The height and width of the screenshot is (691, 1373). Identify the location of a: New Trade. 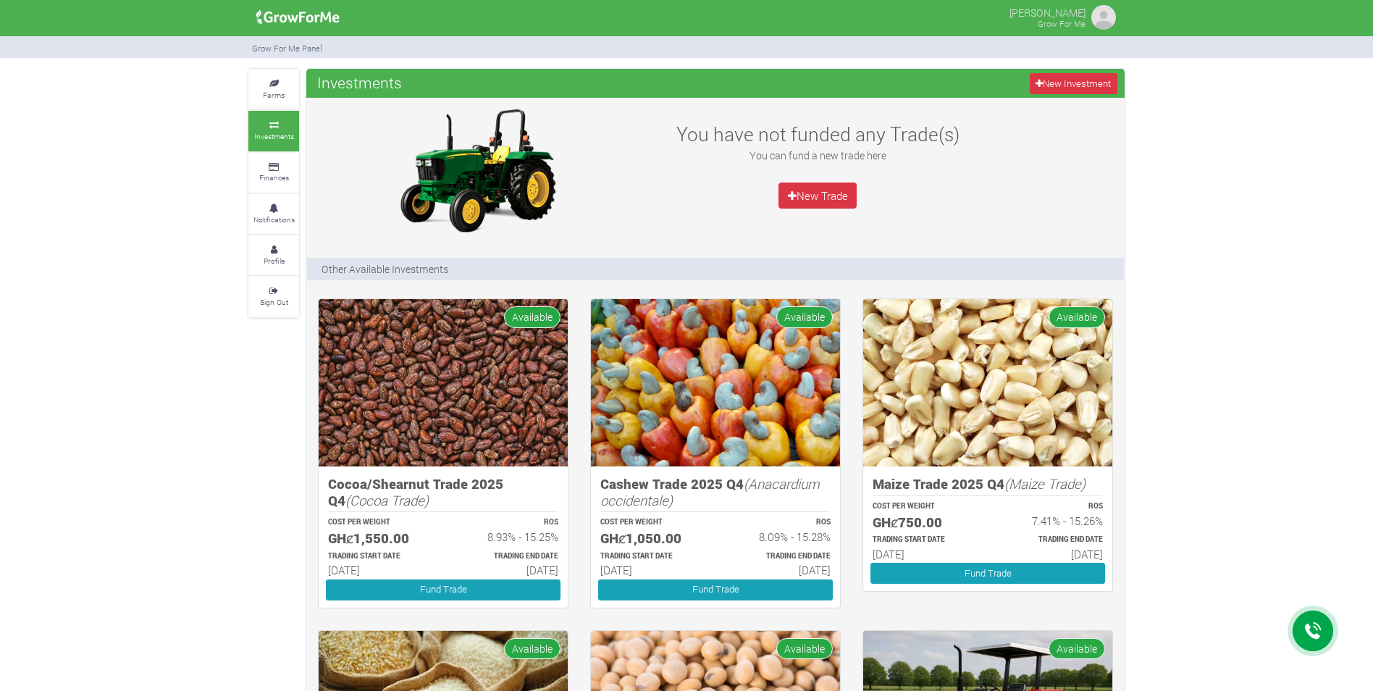
(817, 195).